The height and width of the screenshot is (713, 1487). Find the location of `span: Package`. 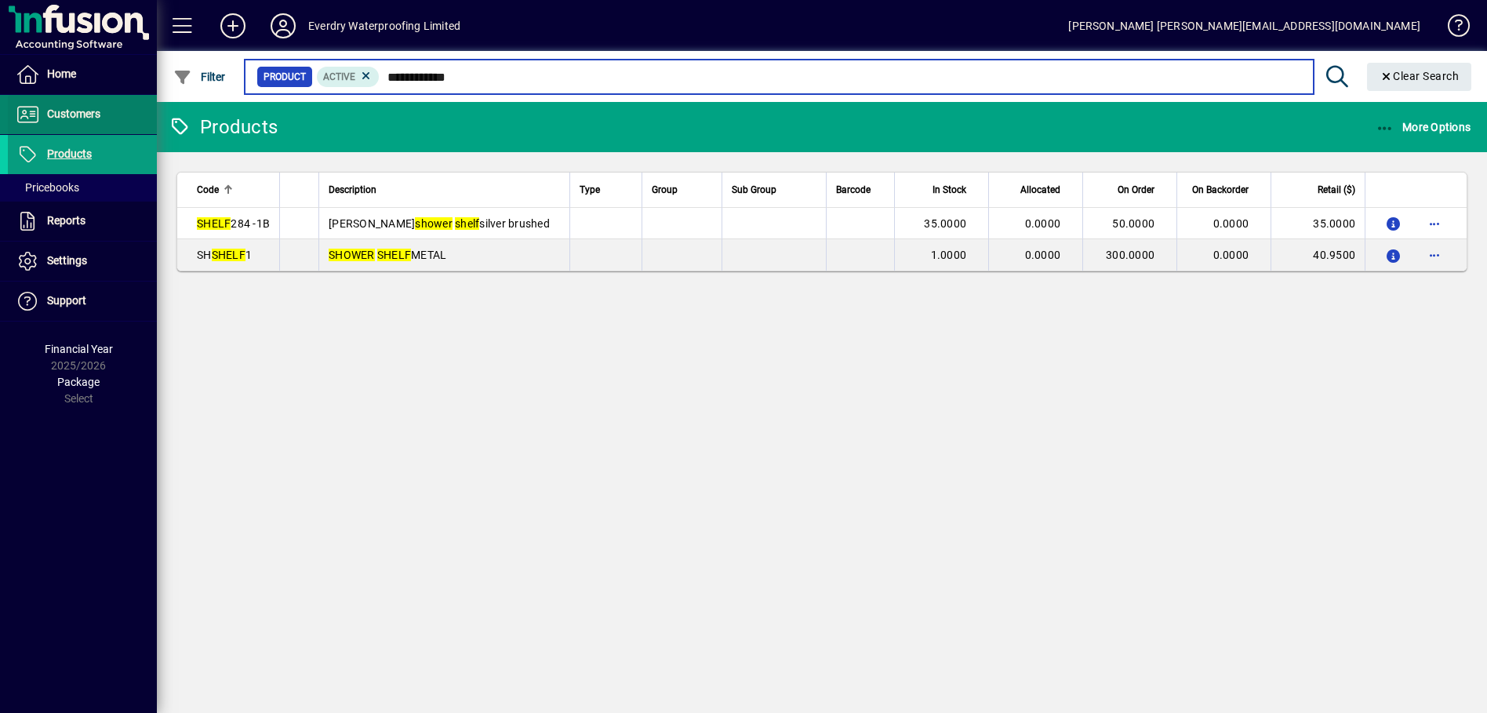

span: Package is located at coordinates (78, 382).